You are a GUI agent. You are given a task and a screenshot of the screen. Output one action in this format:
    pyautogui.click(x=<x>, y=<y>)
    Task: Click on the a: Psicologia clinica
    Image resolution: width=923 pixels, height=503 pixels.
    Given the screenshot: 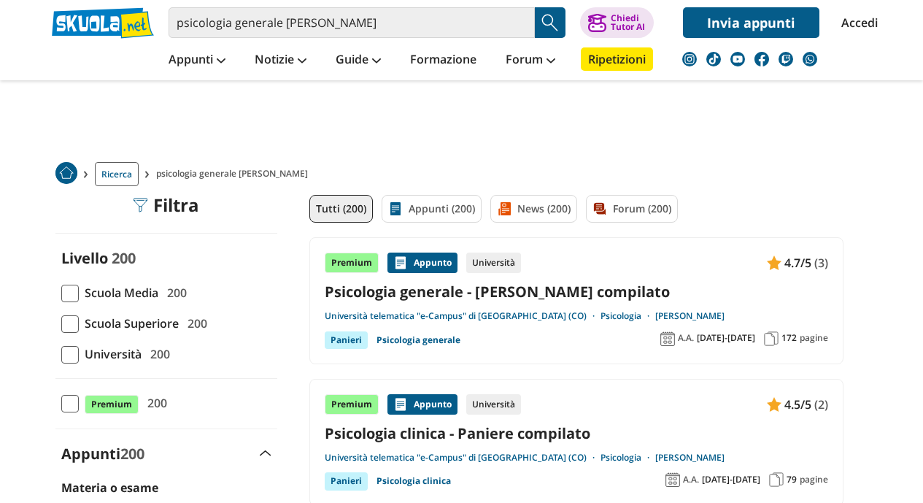 What is the action you would take?
    pyautogui.click(x=414, y=481)
    